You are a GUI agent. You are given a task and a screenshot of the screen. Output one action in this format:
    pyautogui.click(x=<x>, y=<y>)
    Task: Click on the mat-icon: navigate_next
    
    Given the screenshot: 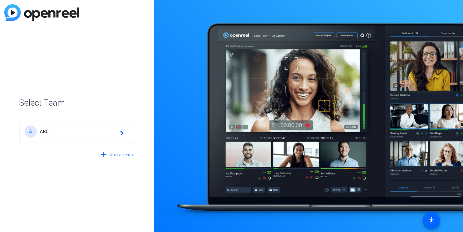 What is the action you would take?
    pyautogui.click(x=120, y=132)
    